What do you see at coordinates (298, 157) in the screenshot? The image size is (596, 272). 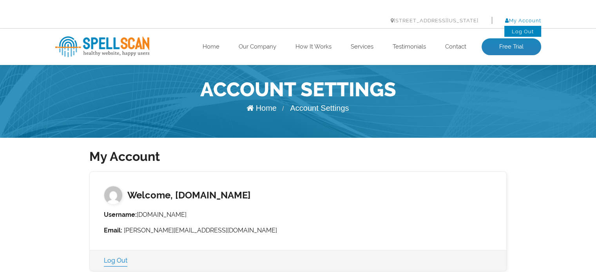 I see `h2: My Account` at bounding box center [298, 157].